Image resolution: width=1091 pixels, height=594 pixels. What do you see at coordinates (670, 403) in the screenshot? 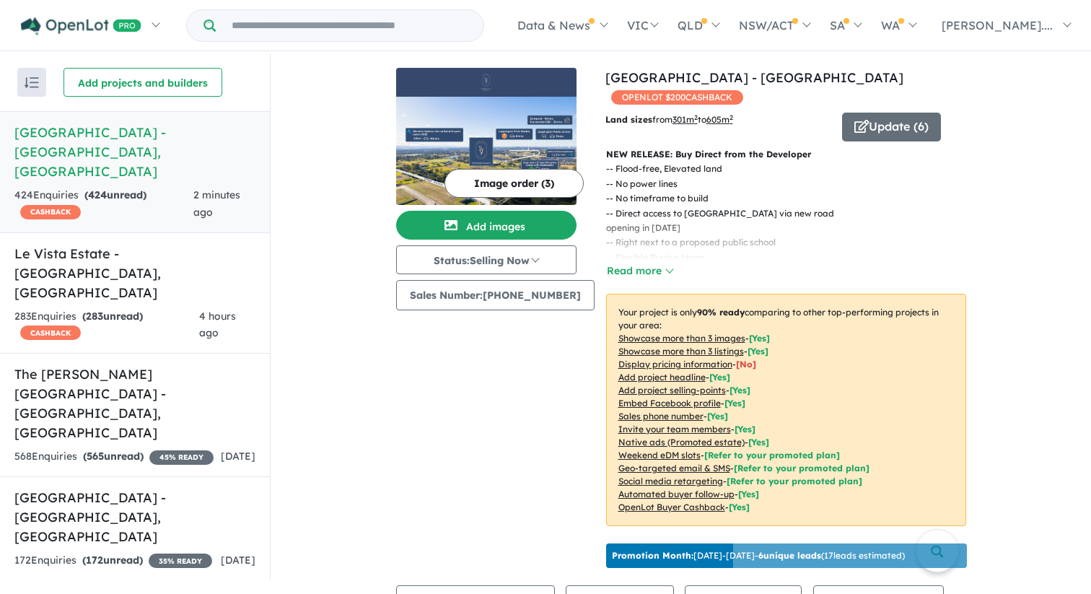
I see `u: Embed Facebook profile` at bounding box center [670, 403].